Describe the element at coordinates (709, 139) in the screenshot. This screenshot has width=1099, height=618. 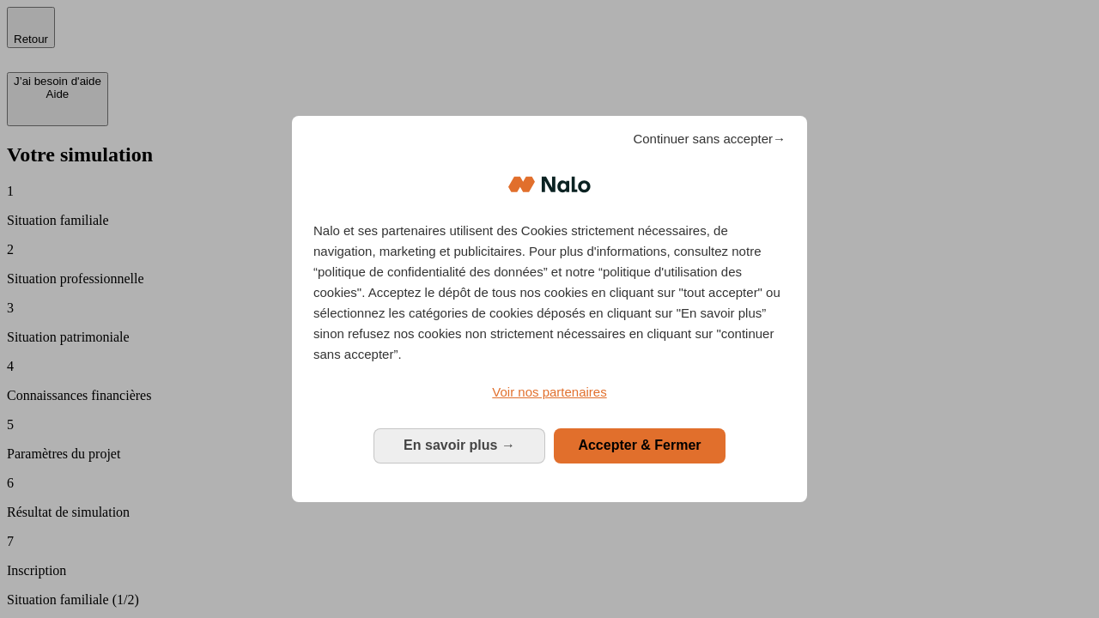
I see `span: Continuer sans accepter→` at that location.